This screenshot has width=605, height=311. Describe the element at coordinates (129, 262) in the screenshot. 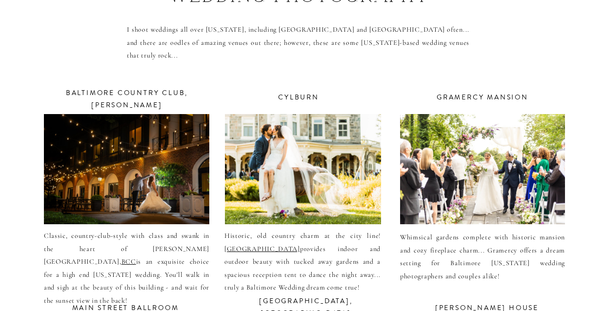

I see `a: BCC` at that location.